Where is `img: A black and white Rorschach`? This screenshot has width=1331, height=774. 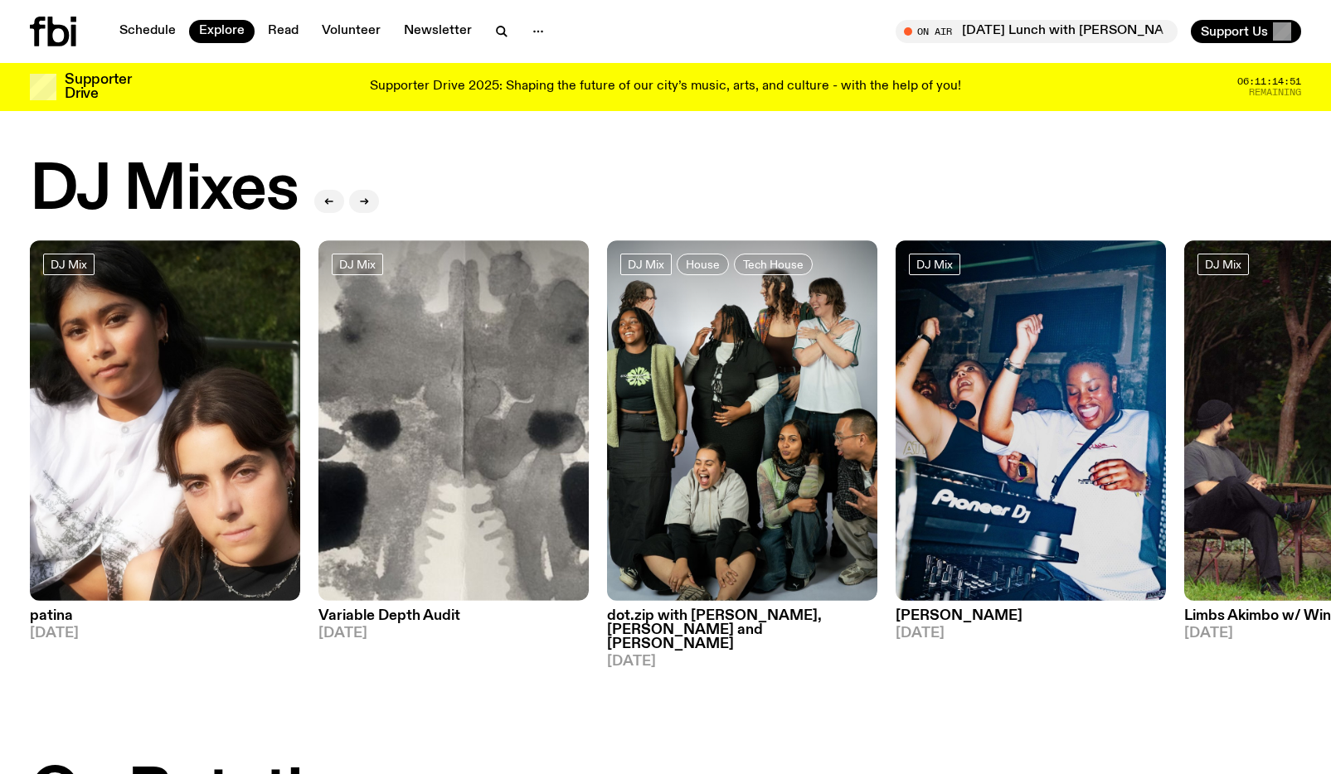 img: A black and white Rorschach is located at coordinates (453, 420).